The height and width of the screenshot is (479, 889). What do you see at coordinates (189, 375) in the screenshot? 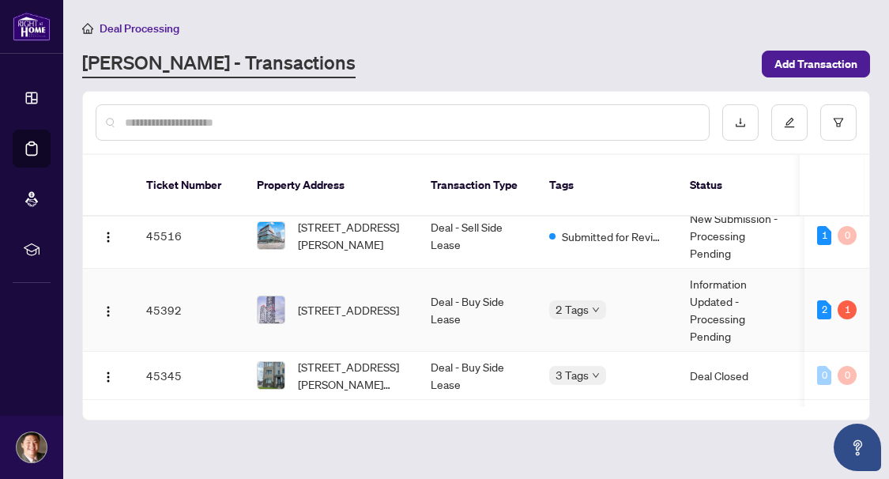
I see `td: 45345` at bounding box center [189, 375].